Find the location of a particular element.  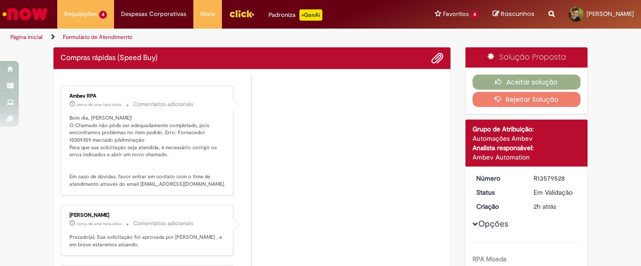

div: 30/09/2025 07:30:31 is located at coordinates (555, 207).